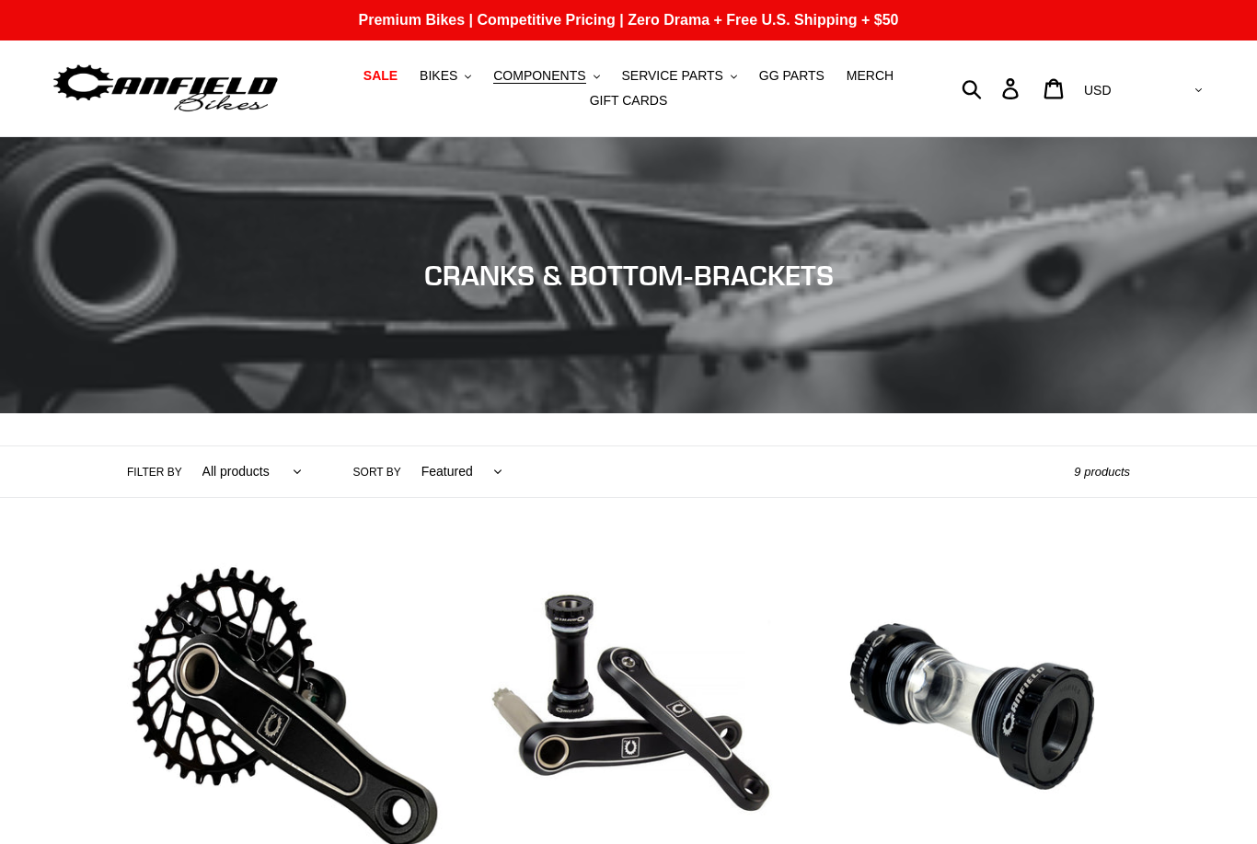  Describe the element at coordinates (546, 75) in the screenshot. I see `button: COMPONENTS` at that location.